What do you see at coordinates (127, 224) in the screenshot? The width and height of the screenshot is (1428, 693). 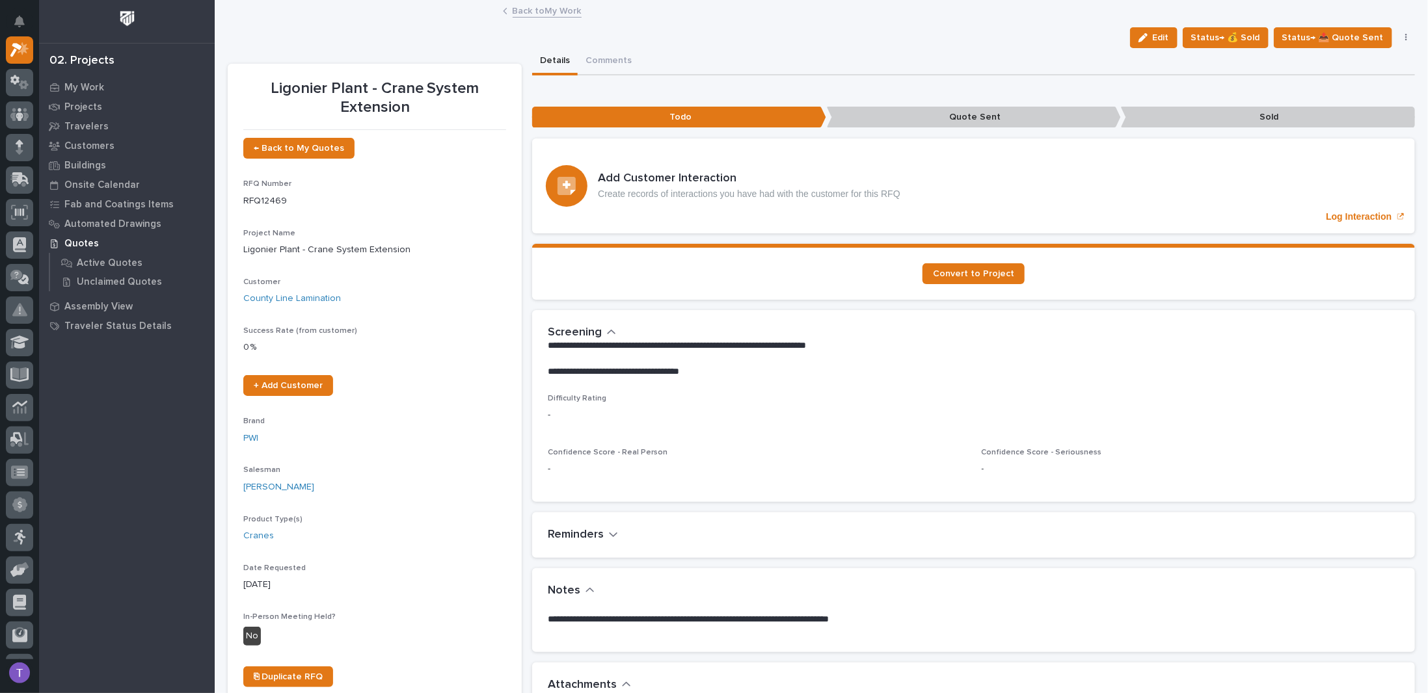 I see `a: Automated Drawings` at bounding box center [127, 224].